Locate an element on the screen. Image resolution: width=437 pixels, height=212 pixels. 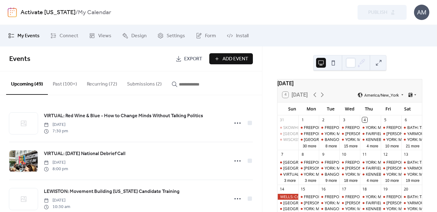
a: My Events is located at coordinates (24, 36).